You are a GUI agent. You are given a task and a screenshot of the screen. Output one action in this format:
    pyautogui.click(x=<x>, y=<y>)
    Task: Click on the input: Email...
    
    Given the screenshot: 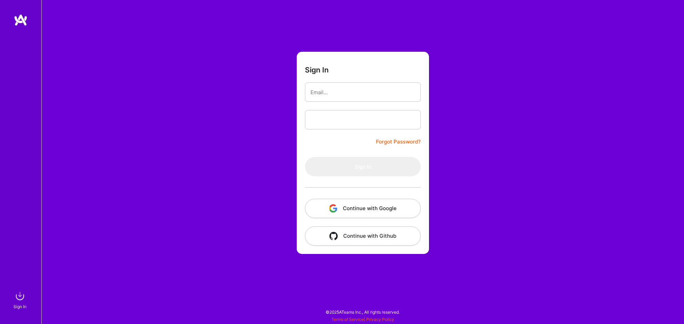 What is the action you would take?
    pyautogui.click(x=363, y=92)
    